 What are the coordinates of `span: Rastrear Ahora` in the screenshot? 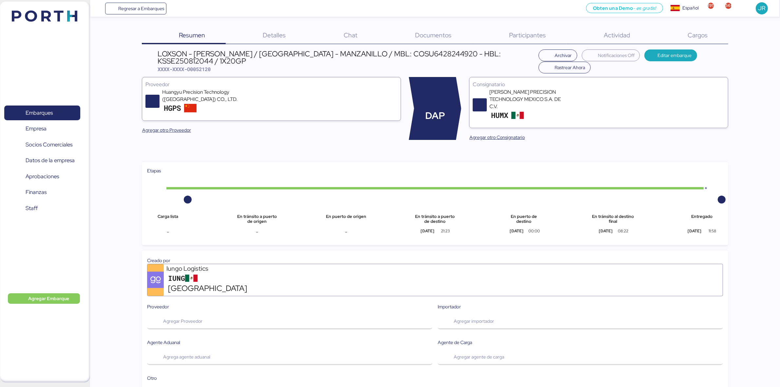 It's located at (570, 67).